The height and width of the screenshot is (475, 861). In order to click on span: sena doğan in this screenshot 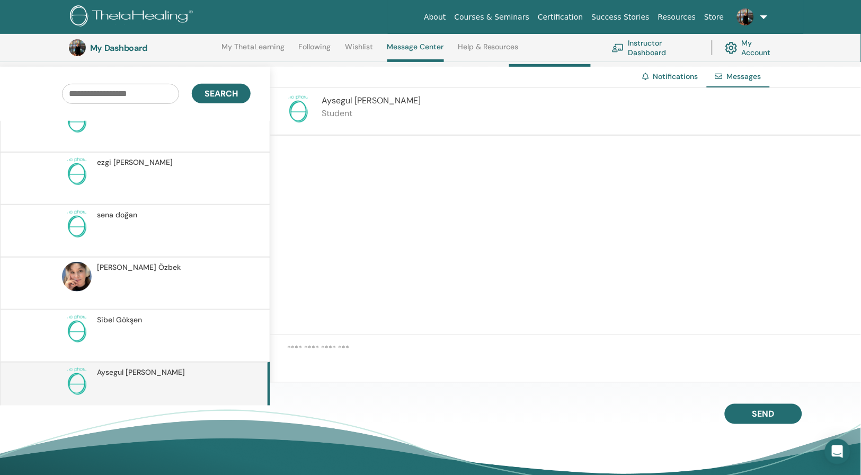, I will do `click(117, 215)`.